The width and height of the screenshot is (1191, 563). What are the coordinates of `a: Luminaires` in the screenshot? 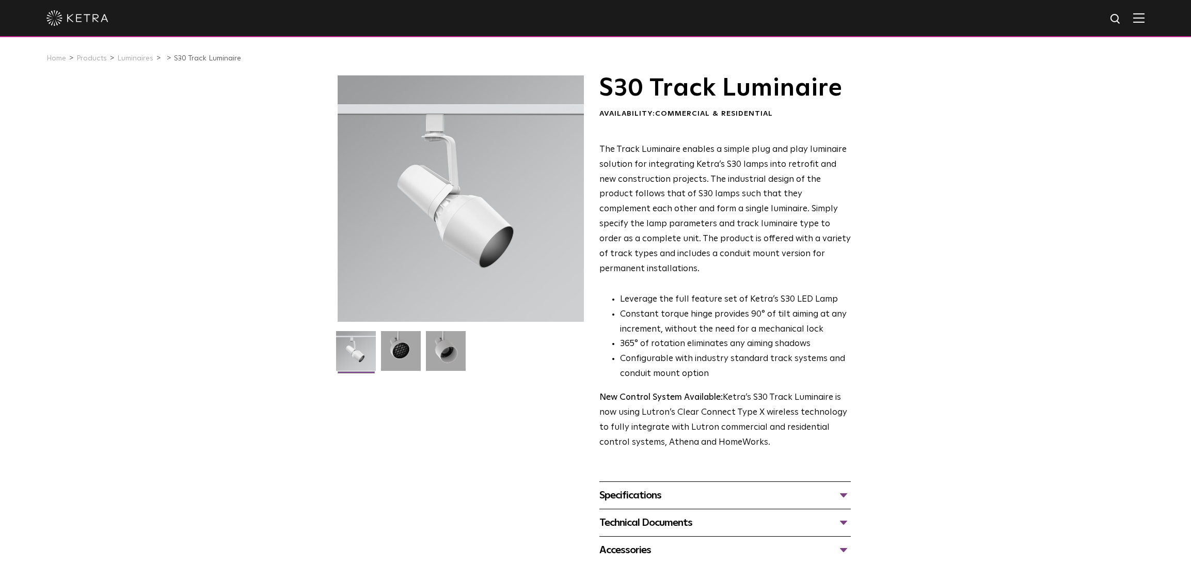 It's located at (135, 58).